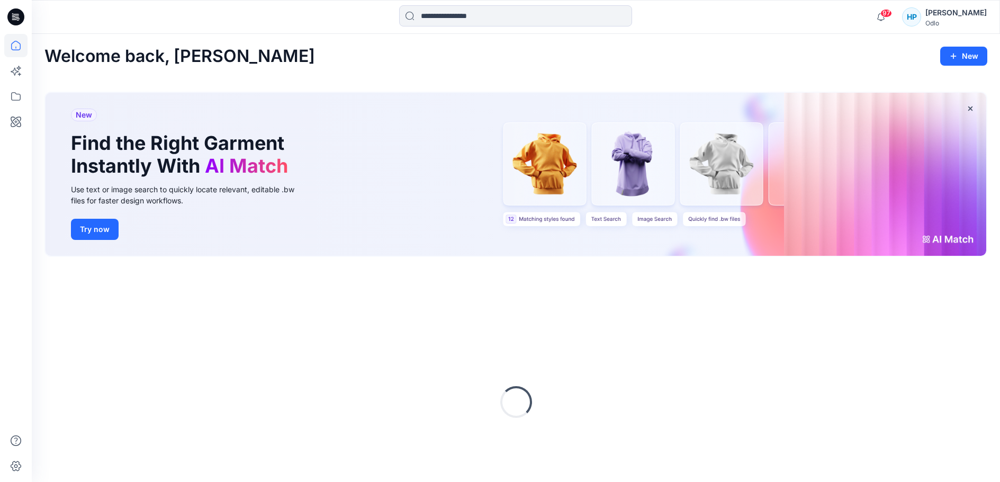  What do you see at coordinates (912, 17) in the screenshot?
I see `div: HP` at bounding box center [912, 17].